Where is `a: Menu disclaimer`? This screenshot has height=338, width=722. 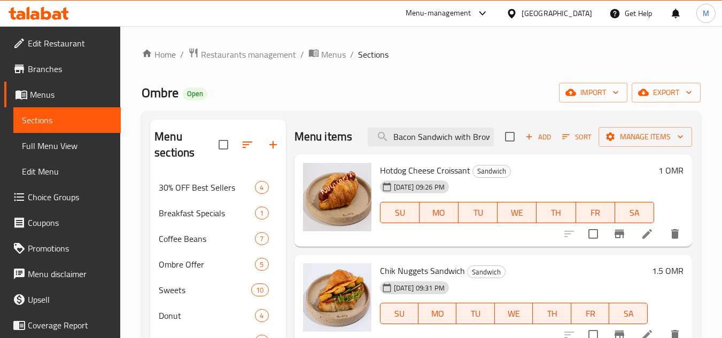 a: Menu disclaimer is located at coordinates (62, 274).